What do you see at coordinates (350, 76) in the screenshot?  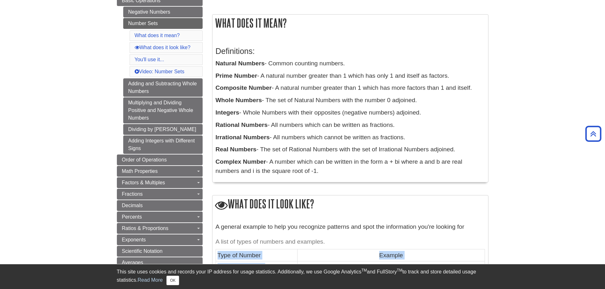 I see `p: - A natural number greater than 1 which has only 1 and itself as factors.` at bounding box center [350, 76].